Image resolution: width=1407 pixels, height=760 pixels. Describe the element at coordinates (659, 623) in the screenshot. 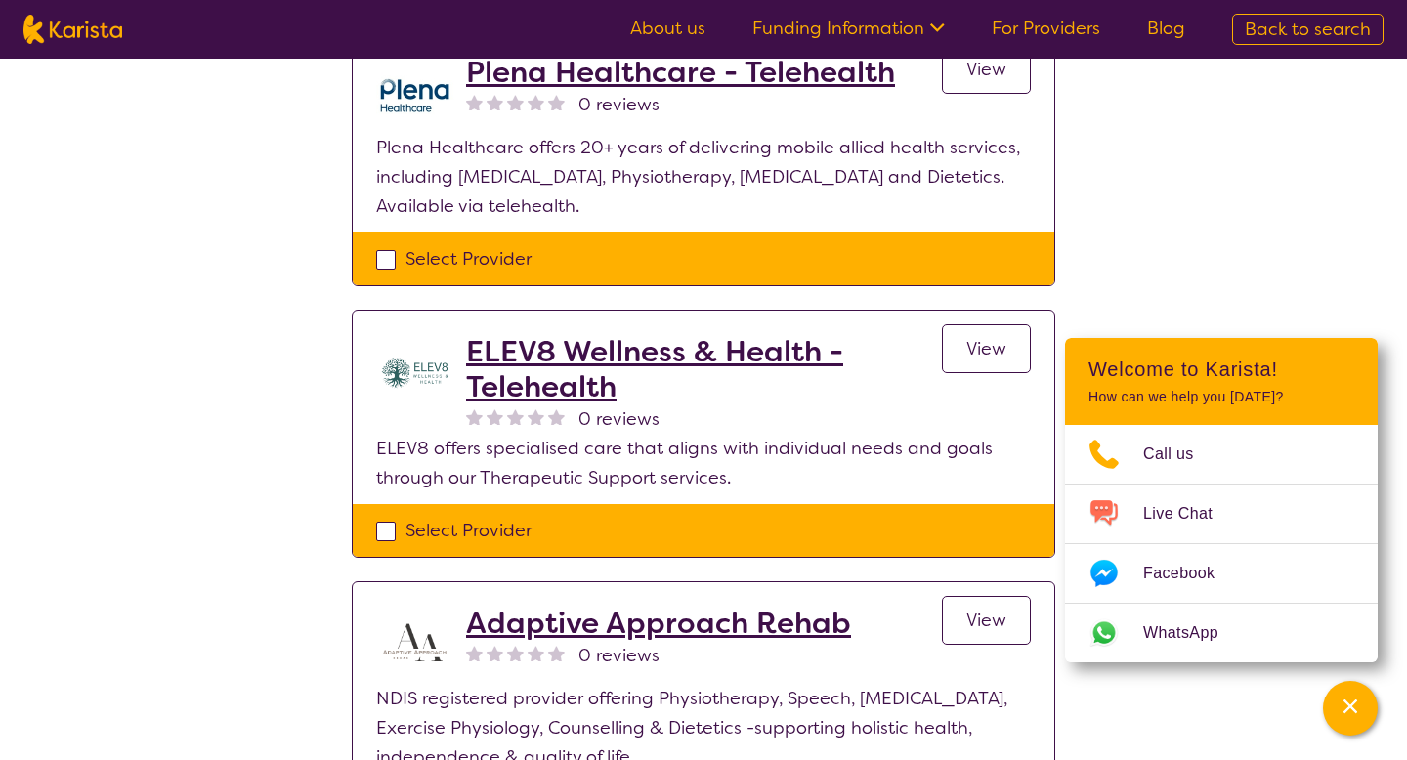

I see `h2: Adaptive Approach Rehab` at that location.